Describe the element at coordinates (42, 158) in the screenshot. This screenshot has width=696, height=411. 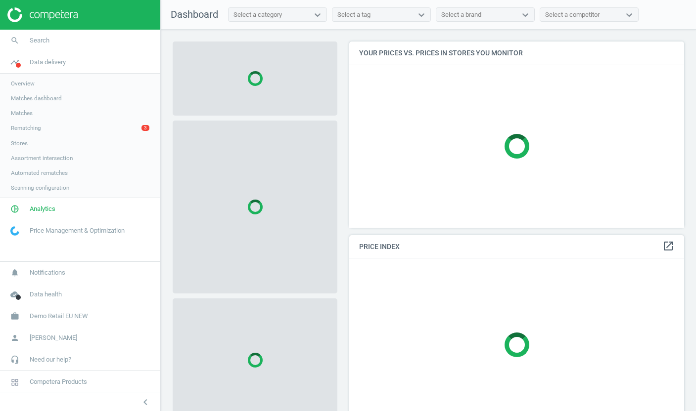
I see `span: Assortment intersection` at that location.